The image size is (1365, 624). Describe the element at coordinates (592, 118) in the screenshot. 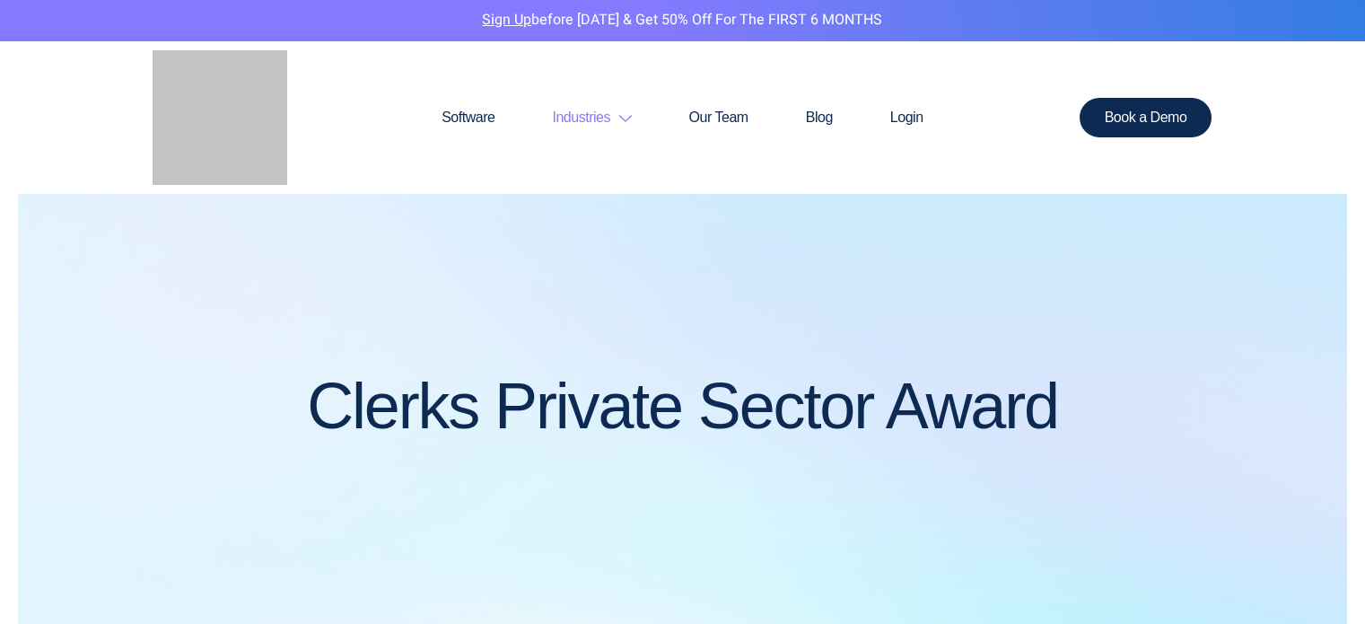

I see `a: Industries` at that location.